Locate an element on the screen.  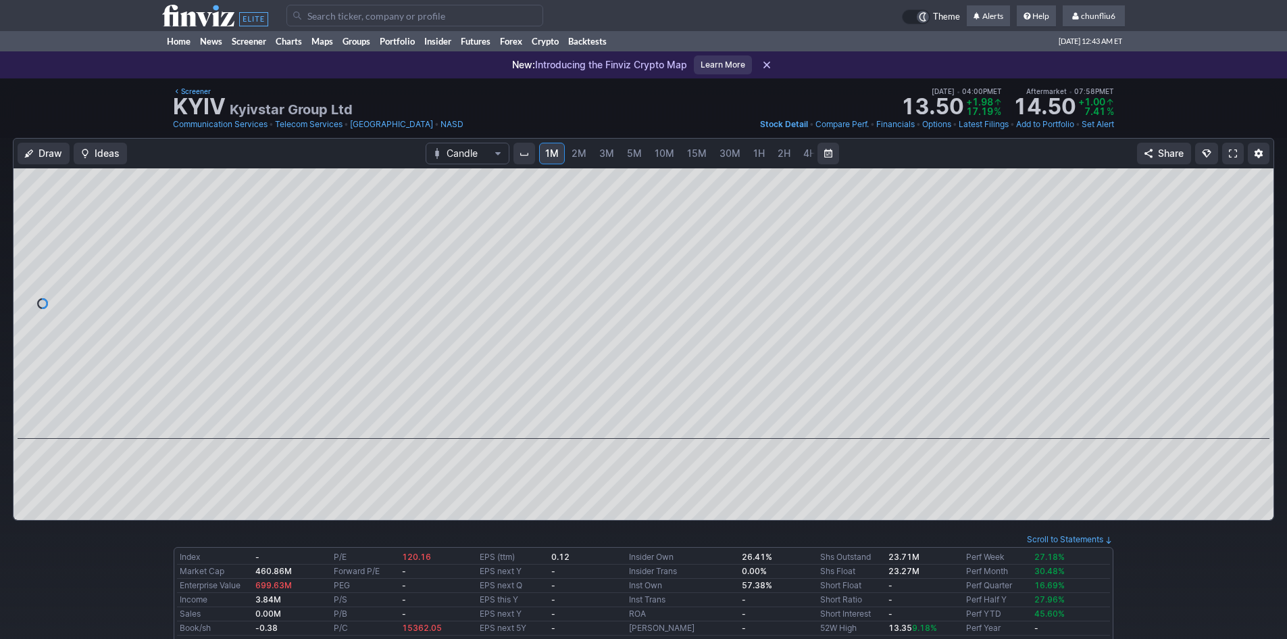
td: ROA is located at coordinates (683, 614).